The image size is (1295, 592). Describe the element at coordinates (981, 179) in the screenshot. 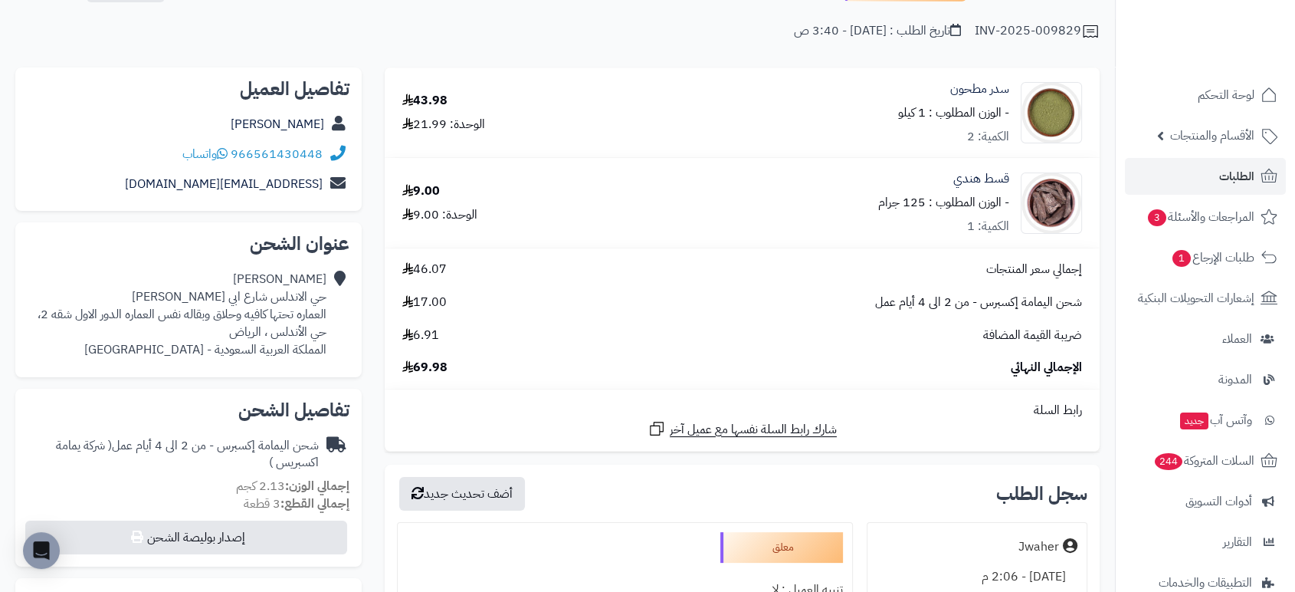

I see `a: قسط هندي` at that location.